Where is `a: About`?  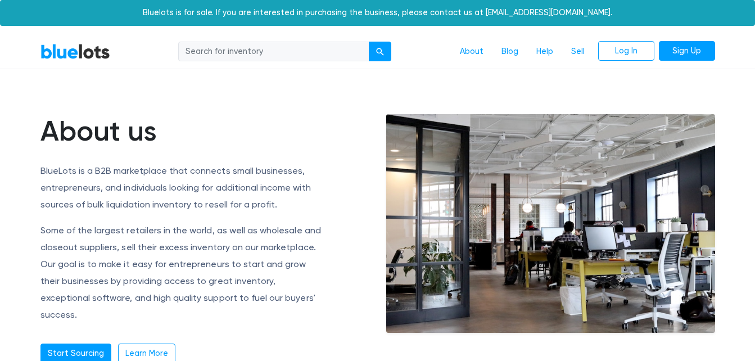
a: About is located at coordinates (472, 52).